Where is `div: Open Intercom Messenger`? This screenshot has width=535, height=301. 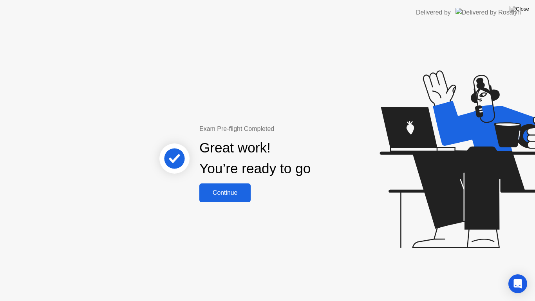 div: Open Intercom Messenger is located at coordinates (517, 283).